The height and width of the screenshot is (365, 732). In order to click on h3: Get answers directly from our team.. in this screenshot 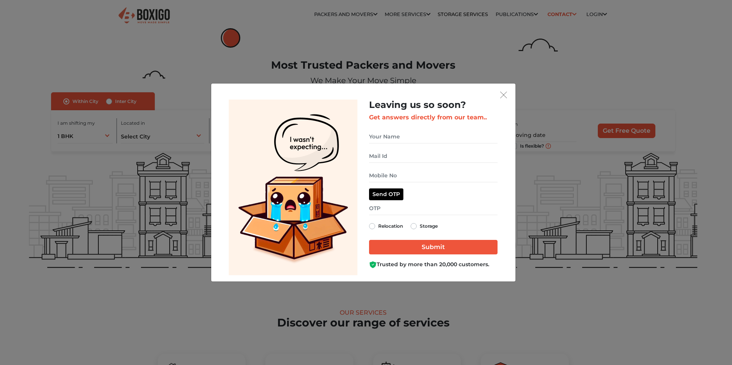, I will do `click(433, 117)`.